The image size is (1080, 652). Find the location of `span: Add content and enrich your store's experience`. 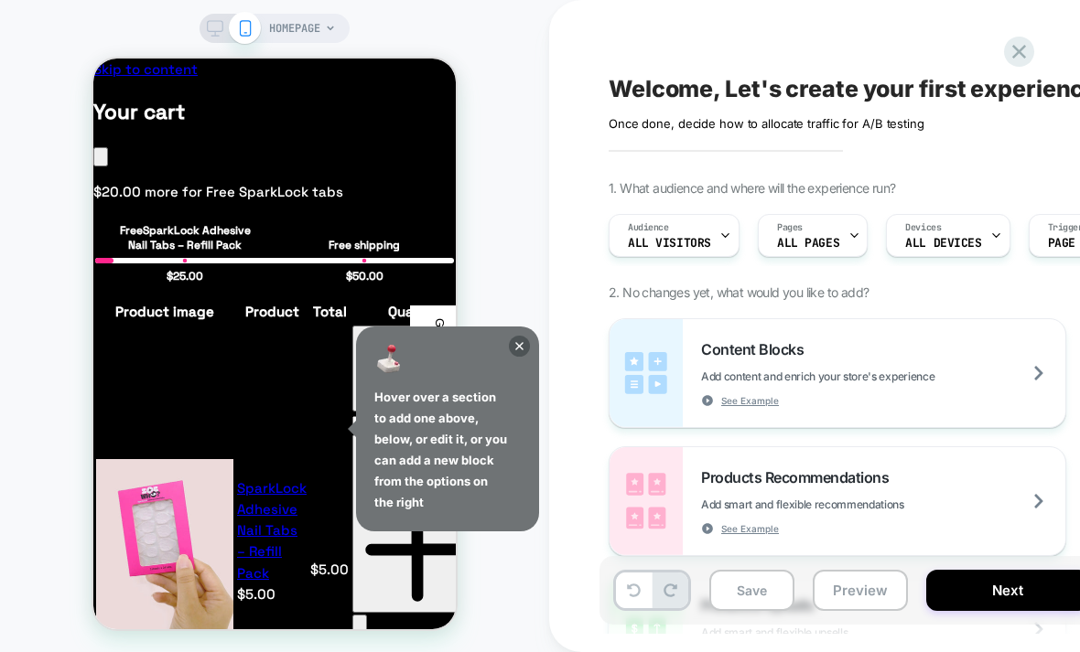

span: Add content and enrich your store's experience is located at coordinates (863, 376).